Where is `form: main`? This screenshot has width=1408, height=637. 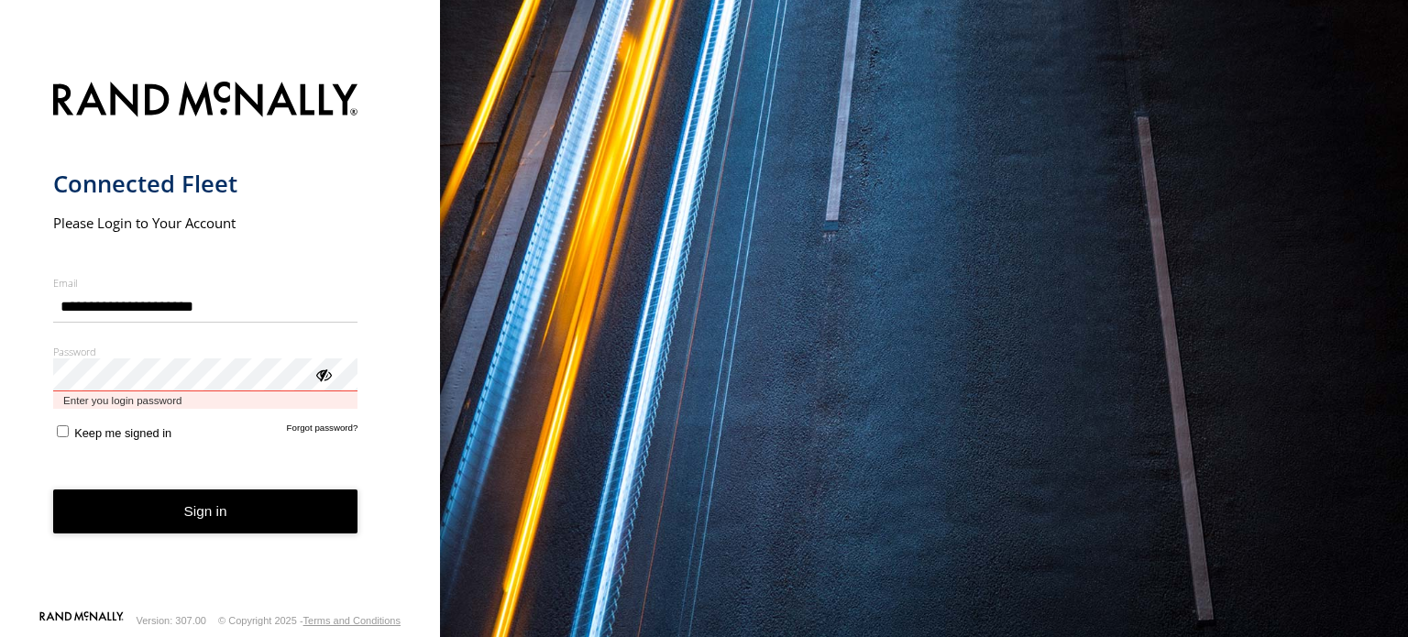 form: main is located at coordinates (220, 340).